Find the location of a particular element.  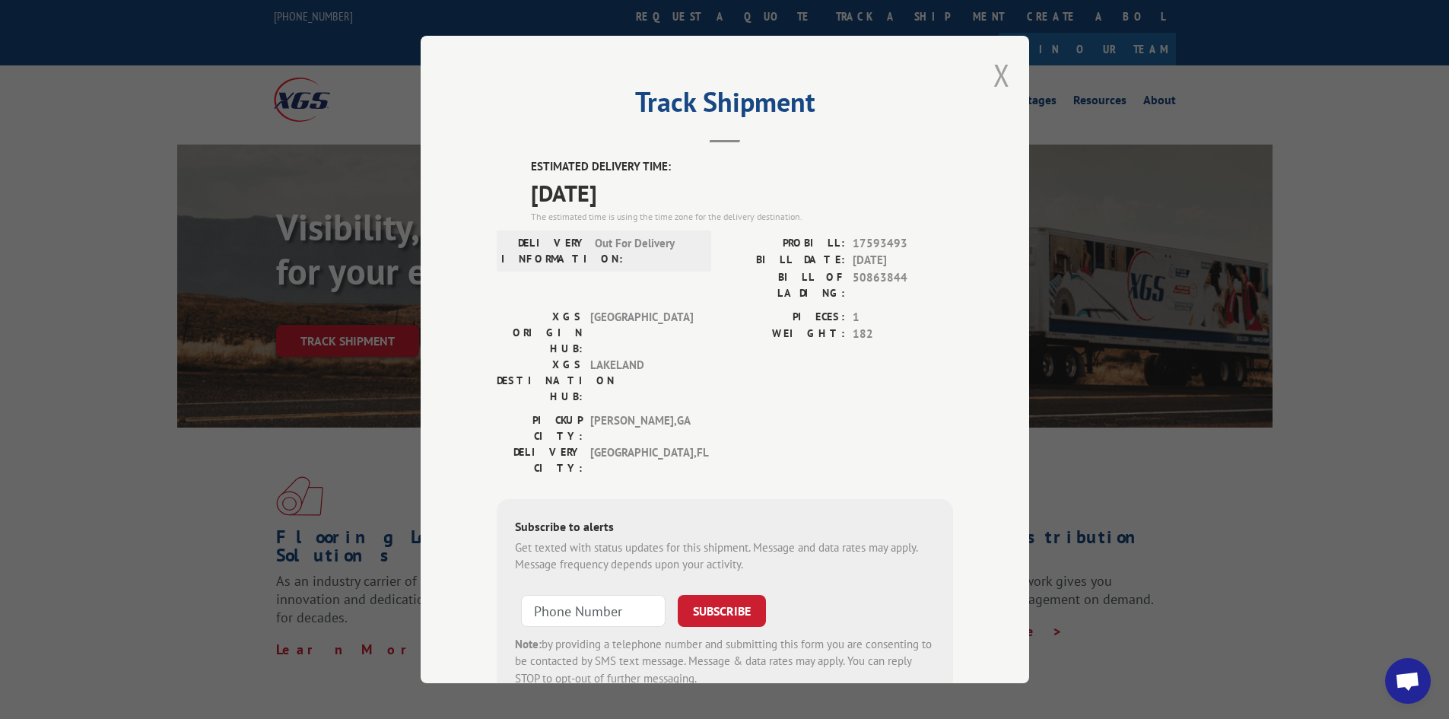

strong: Note: is located at coordinates (528, 643).